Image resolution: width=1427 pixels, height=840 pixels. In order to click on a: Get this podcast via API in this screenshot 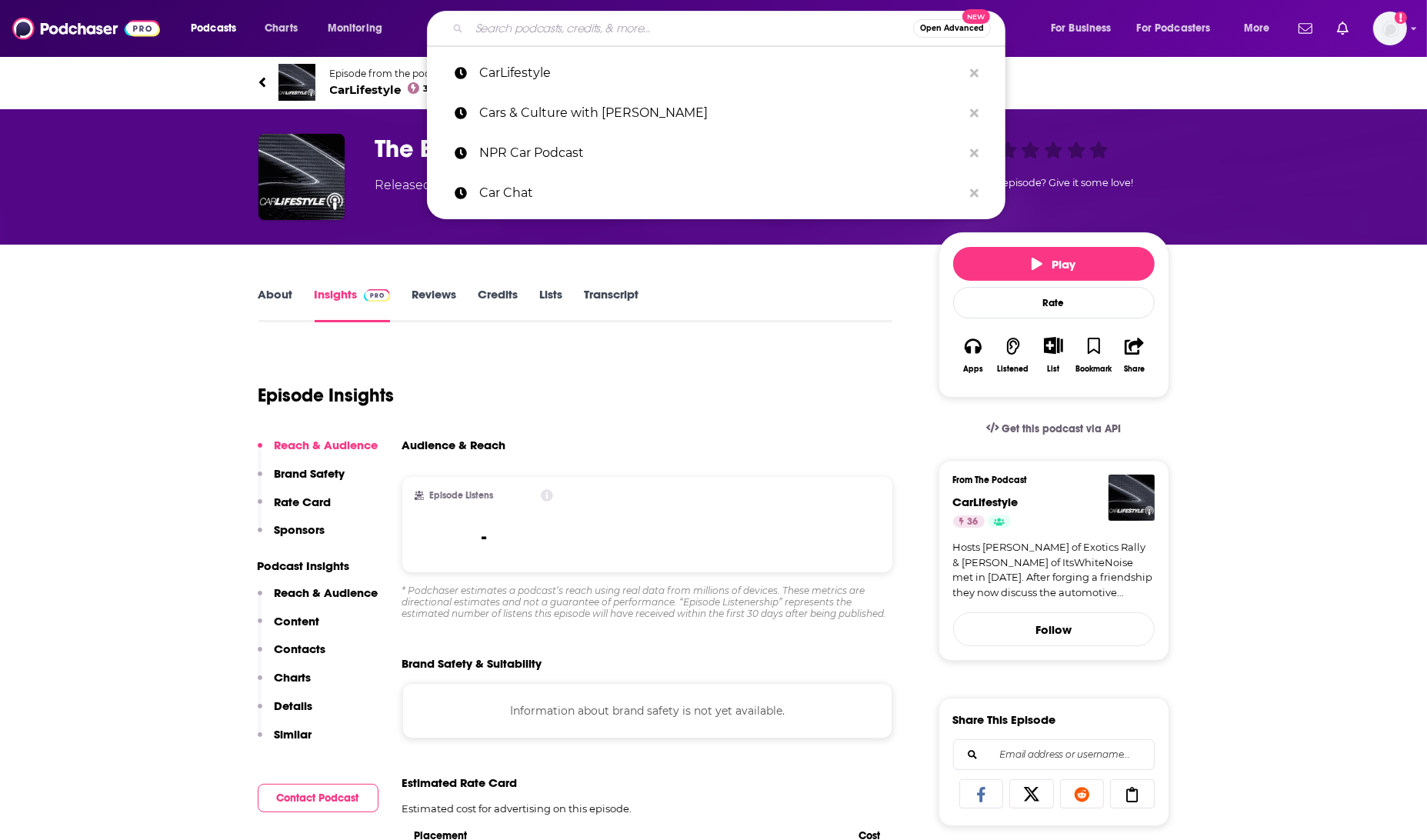, I will do `click(1054, 428)`.